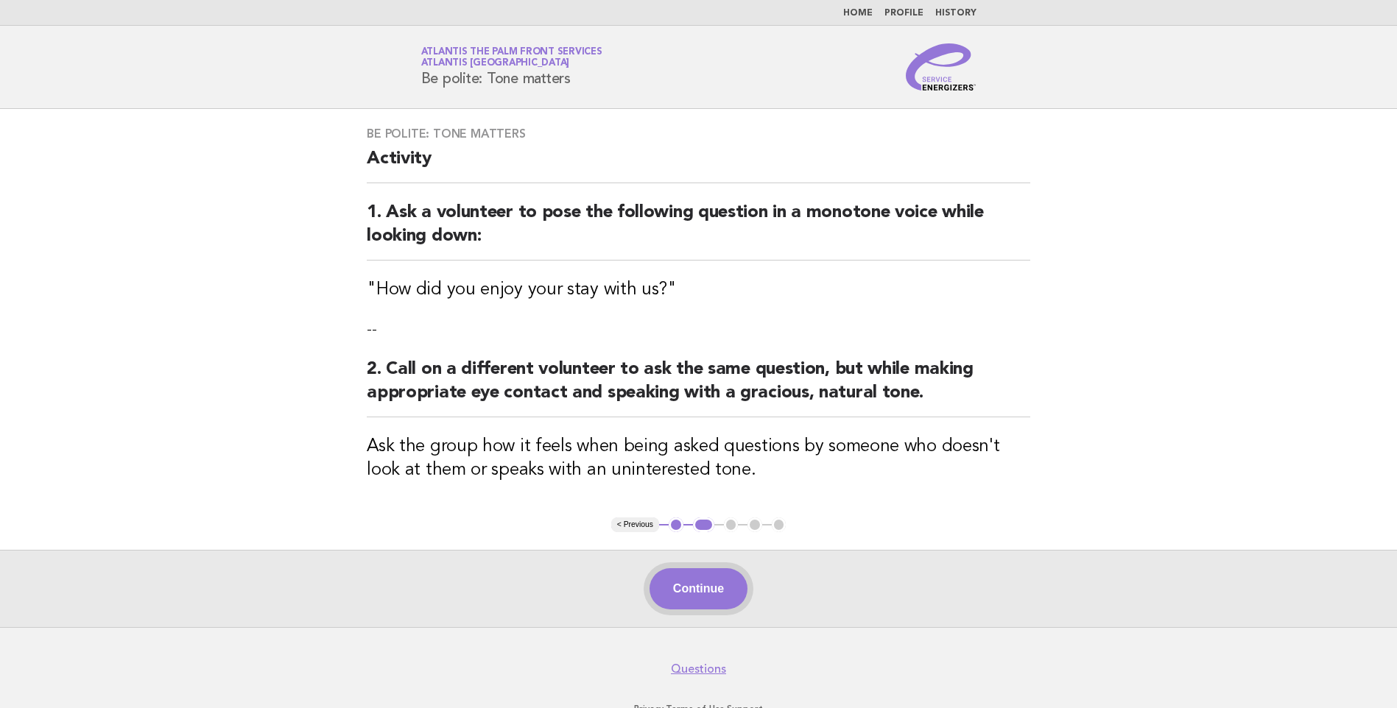  I want to click on h3: Ask the group how it feels when being asked questions by someone who doesn't look at them or spea..., so click(698, 459).